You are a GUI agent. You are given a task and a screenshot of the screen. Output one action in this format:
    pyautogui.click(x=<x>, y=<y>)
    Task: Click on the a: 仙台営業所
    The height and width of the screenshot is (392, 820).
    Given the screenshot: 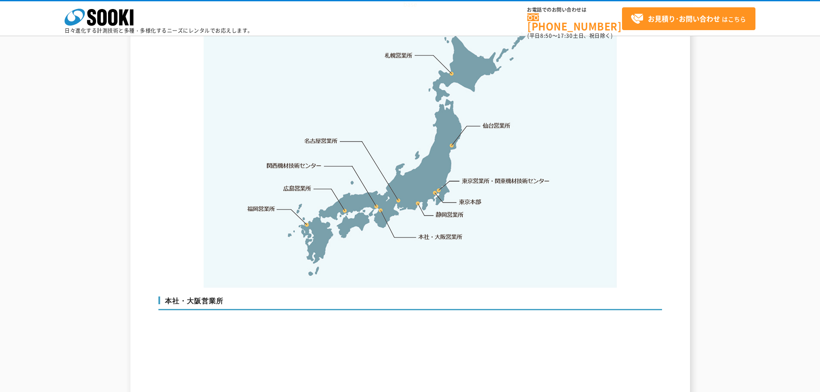 What is the action you would take?
    pyautogui.click(x=496, y=126)
    